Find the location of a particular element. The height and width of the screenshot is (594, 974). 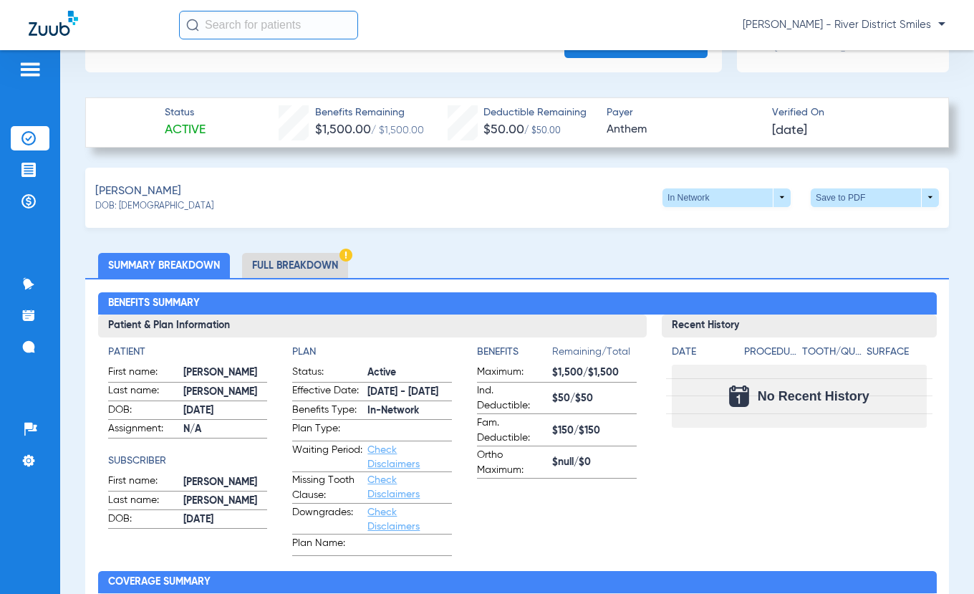

span: $1,500.00 is located at coordinates (343, 130).